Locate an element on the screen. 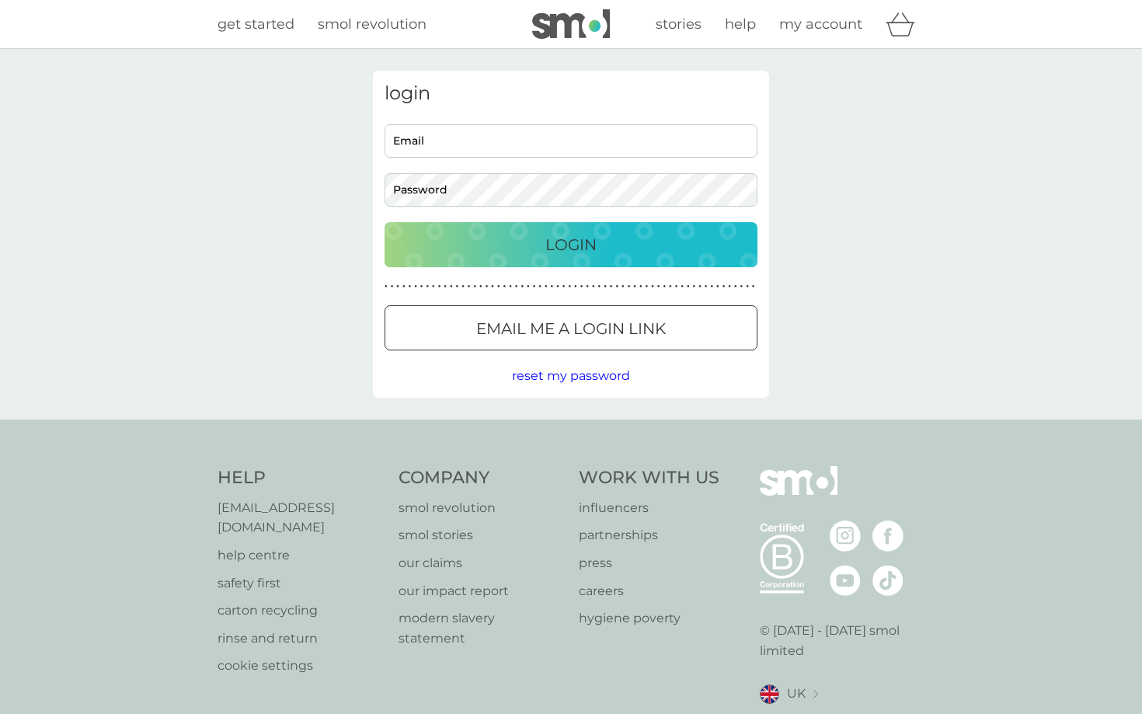  a: cookie settings is located at coordinates (300, 666).